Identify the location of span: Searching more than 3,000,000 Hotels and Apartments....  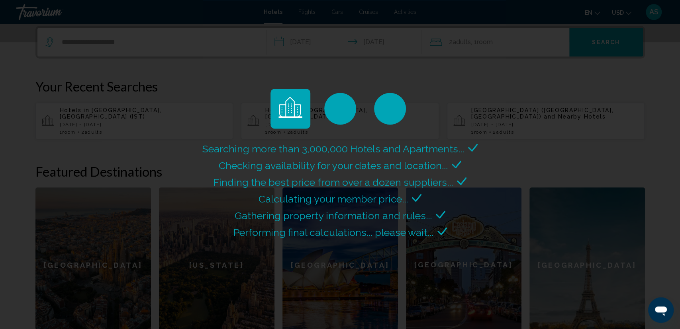
(333, 149).